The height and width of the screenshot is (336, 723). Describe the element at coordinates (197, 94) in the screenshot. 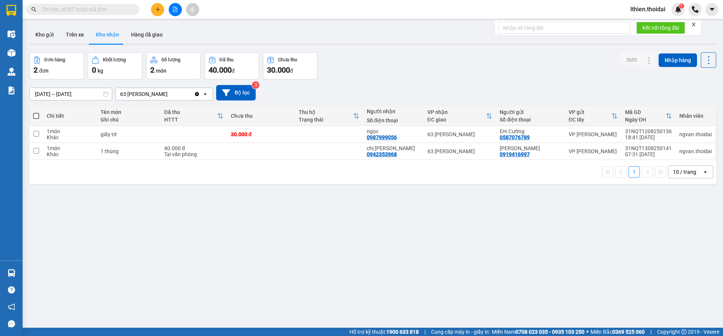

I see `svg: Clear value` at that location.